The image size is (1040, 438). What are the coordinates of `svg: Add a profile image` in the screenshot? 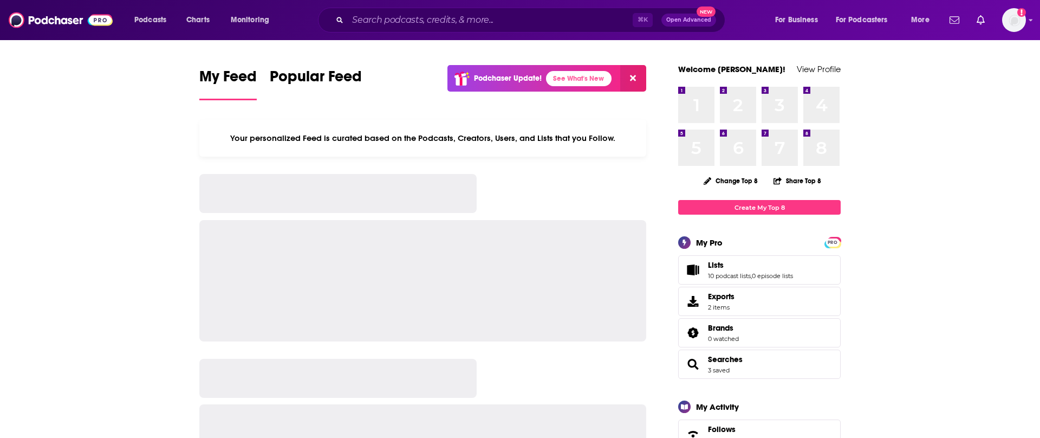 It's located at (1021, 12).